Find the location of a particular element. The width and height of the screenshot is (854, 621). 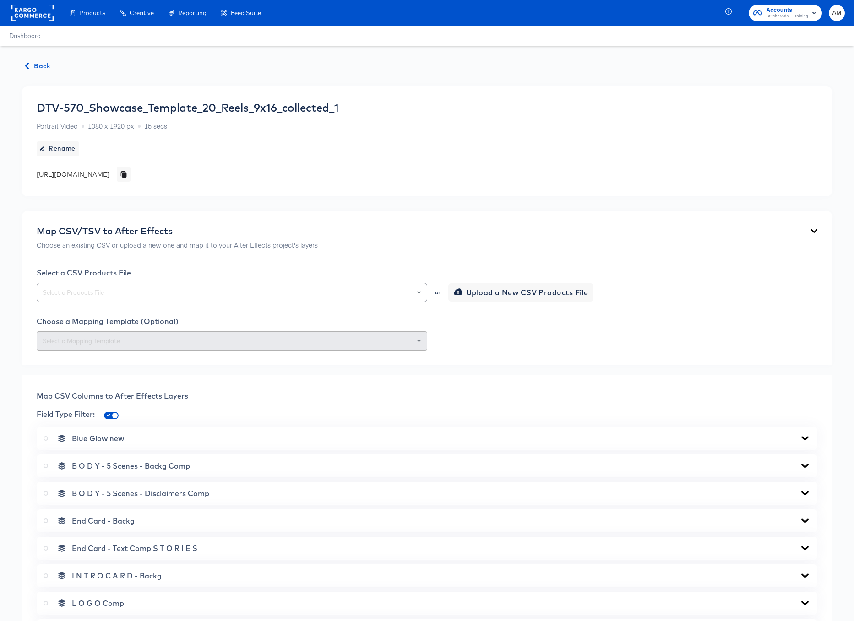

a: Dashboard is located at coordinates (25, 36).